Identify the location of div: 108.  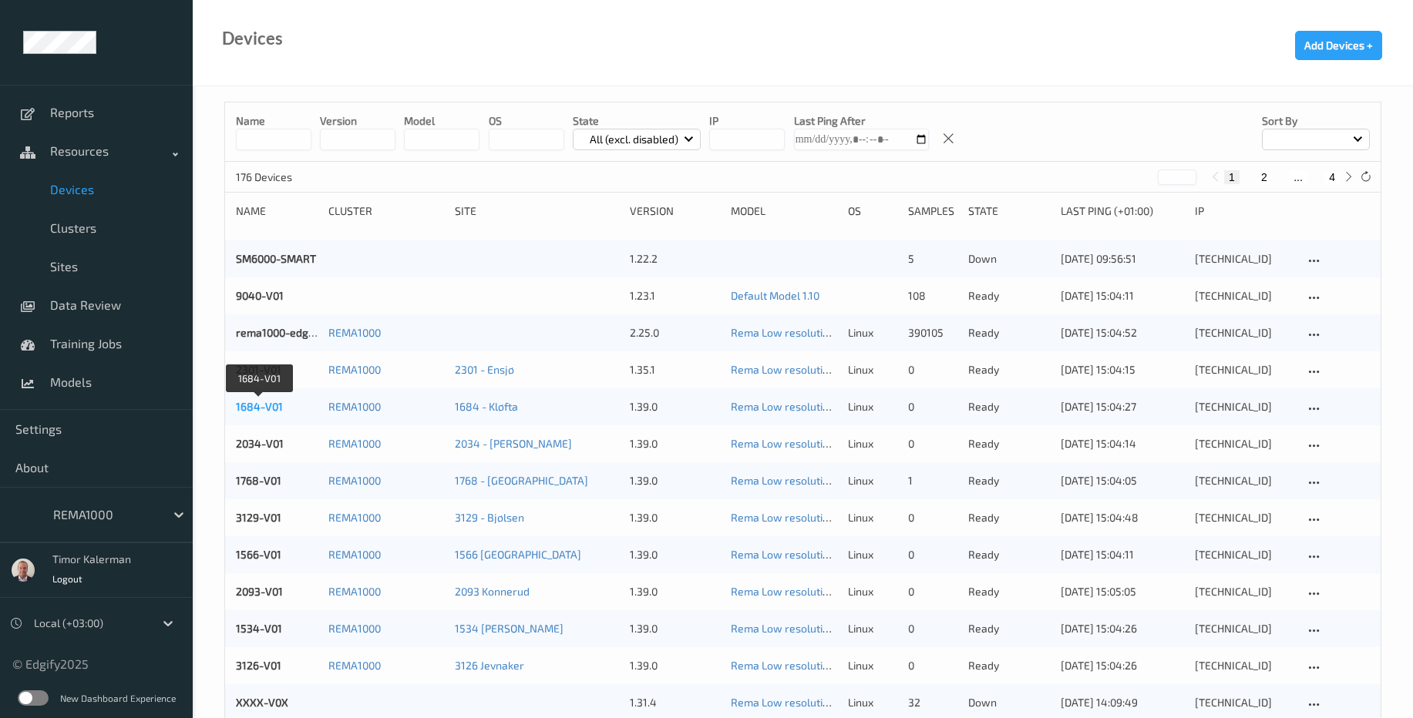
(933, 296).